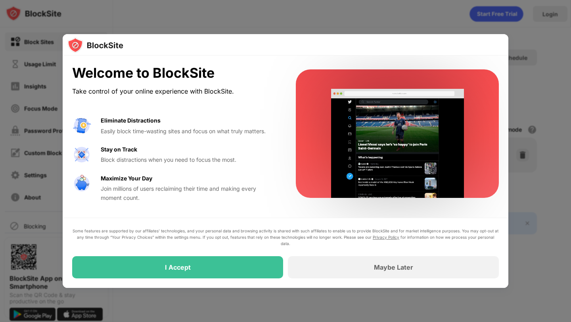 The image size is (571, 322). I want to click on div: Join millions of users reclaiming their time and making every moment count., so click(189, 193).